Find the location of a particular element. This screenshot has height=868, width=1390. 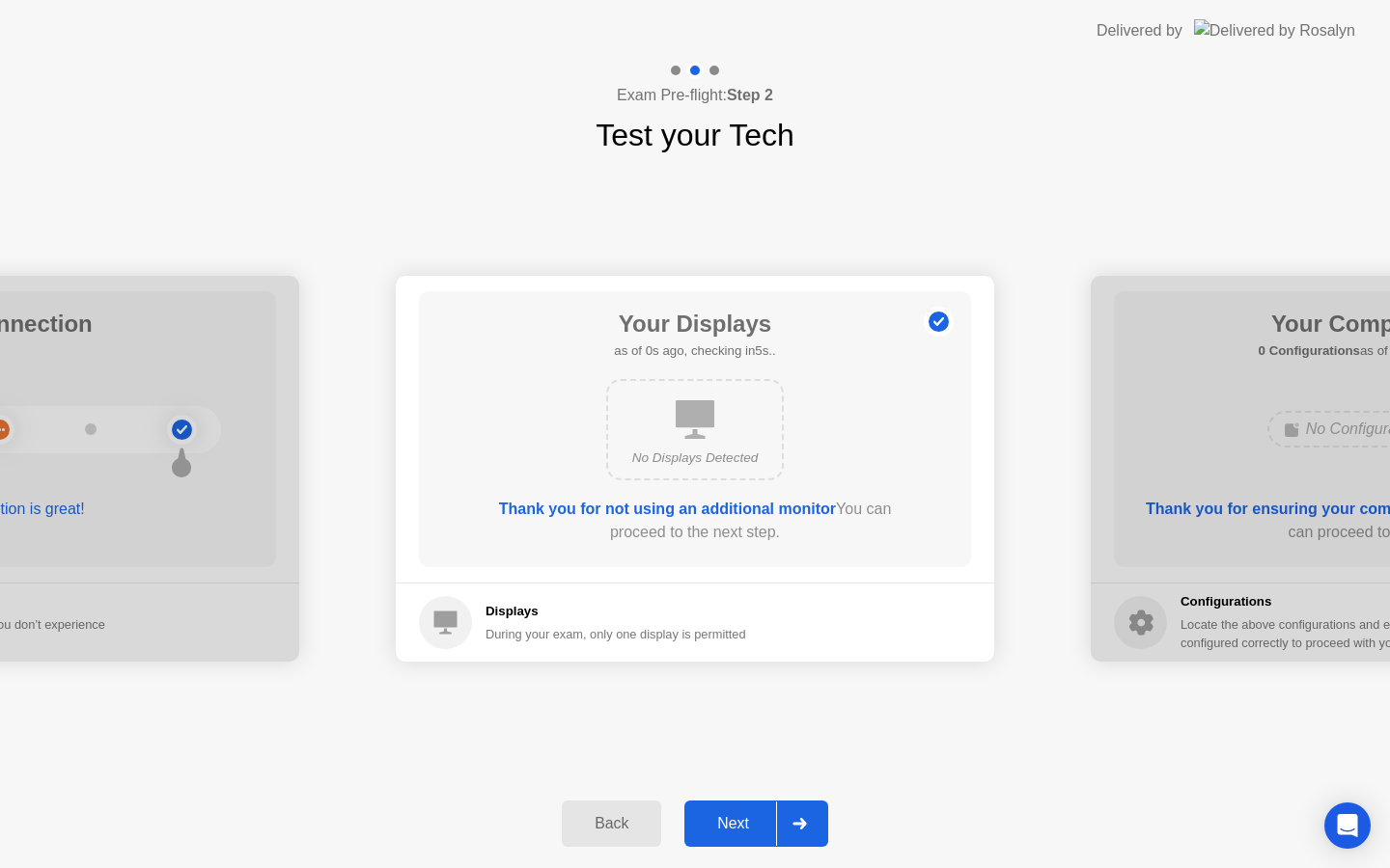

div: You can proceed to the next step. is located at coordinates (695, 521).